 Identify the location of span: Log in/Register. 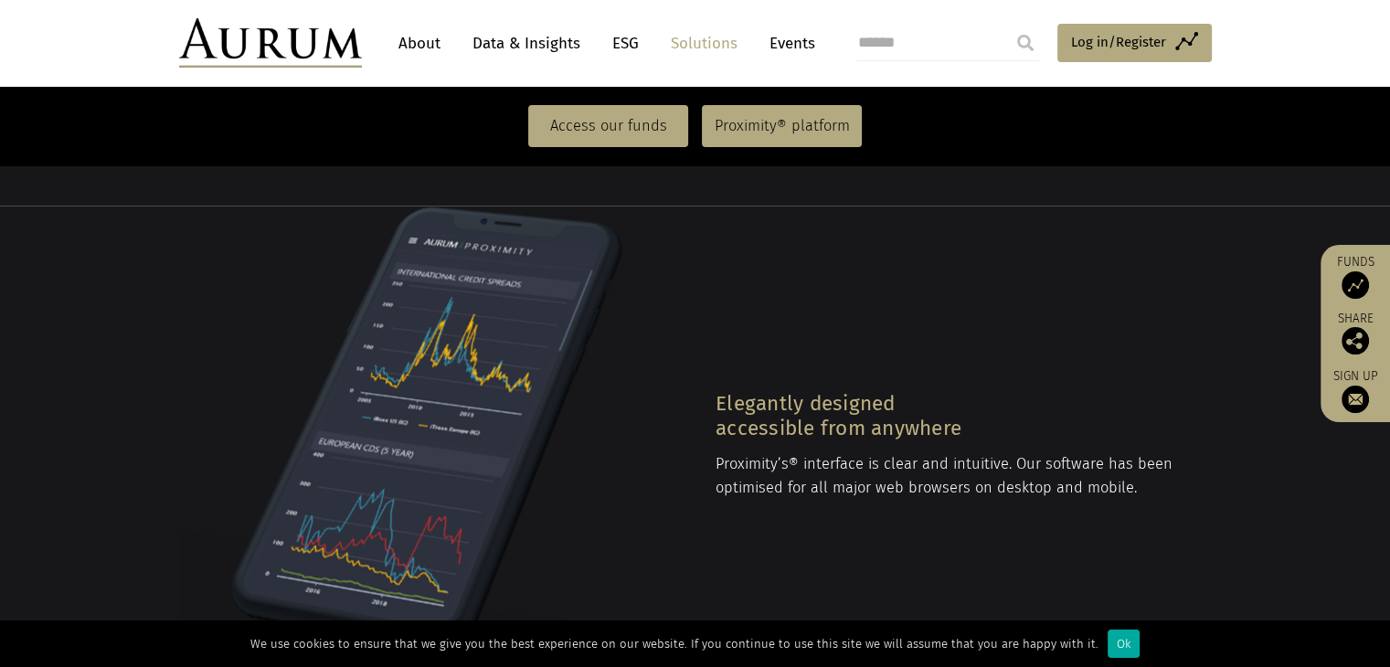
(1118, 42).